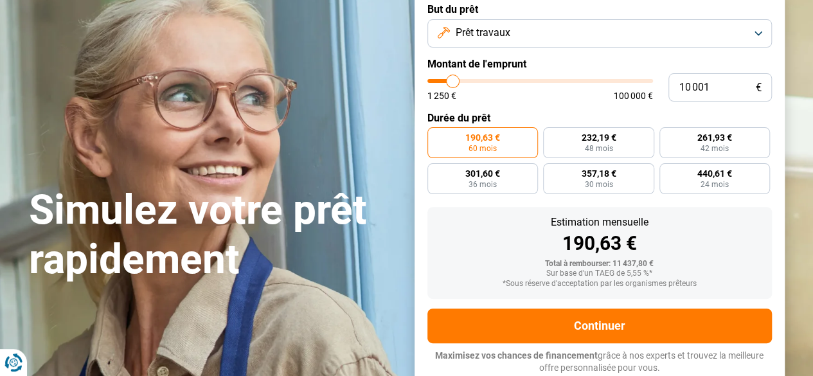 This screenshot has height=376, width=813. I want to click on span: 60 mois, so click(483, 149).